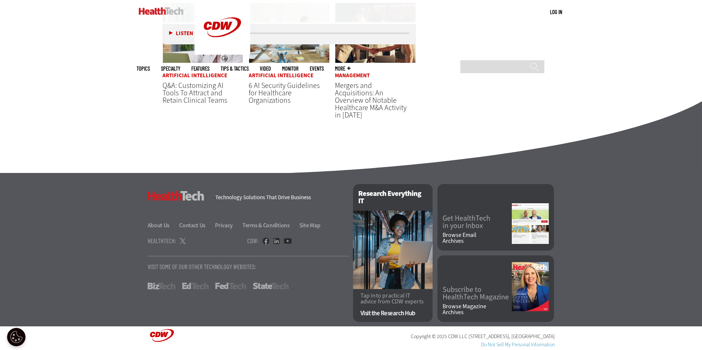  What do you see at coordinates (477, 294) in the screenshot?
I see `a: Subscribe toHealthTech Magazine` at bounding box center [477, 294].